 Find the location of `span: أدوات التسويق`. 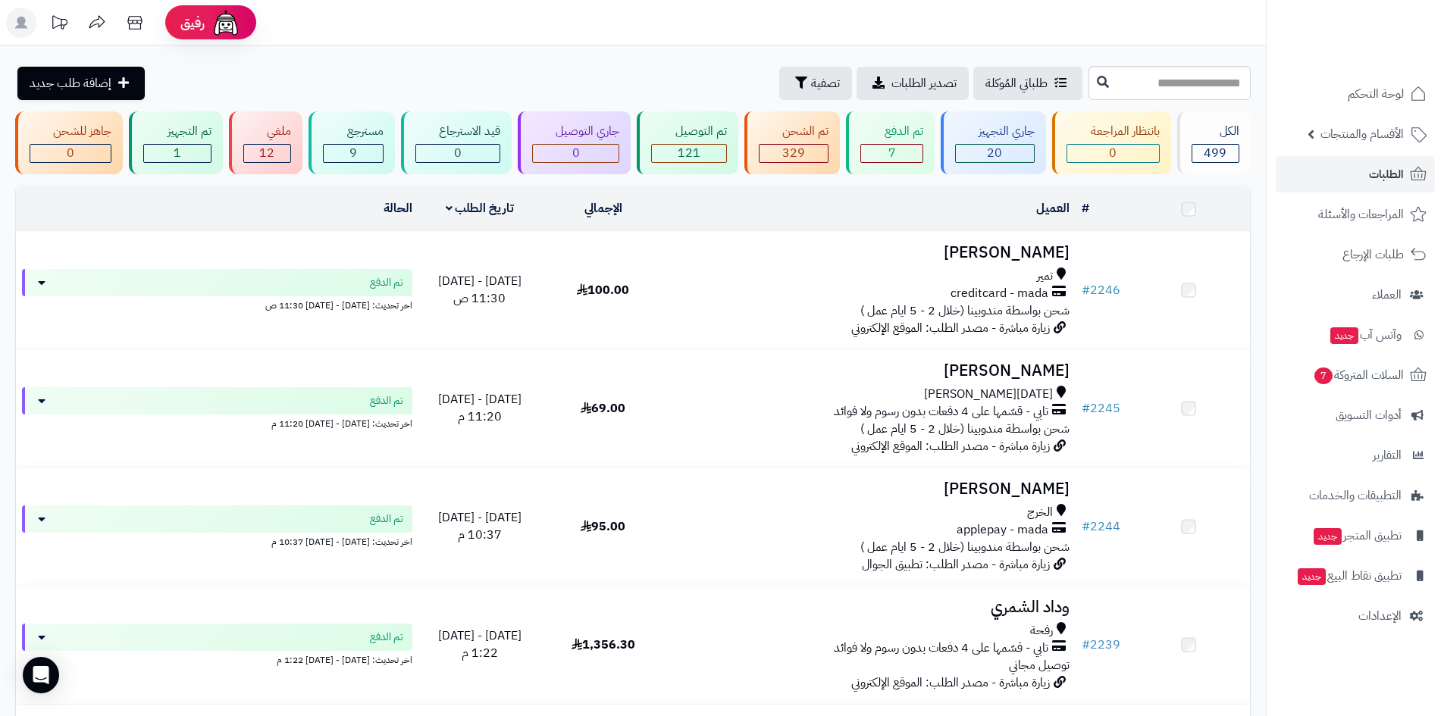

span: أدوات التسويق is located at coordinates (1368, 415).